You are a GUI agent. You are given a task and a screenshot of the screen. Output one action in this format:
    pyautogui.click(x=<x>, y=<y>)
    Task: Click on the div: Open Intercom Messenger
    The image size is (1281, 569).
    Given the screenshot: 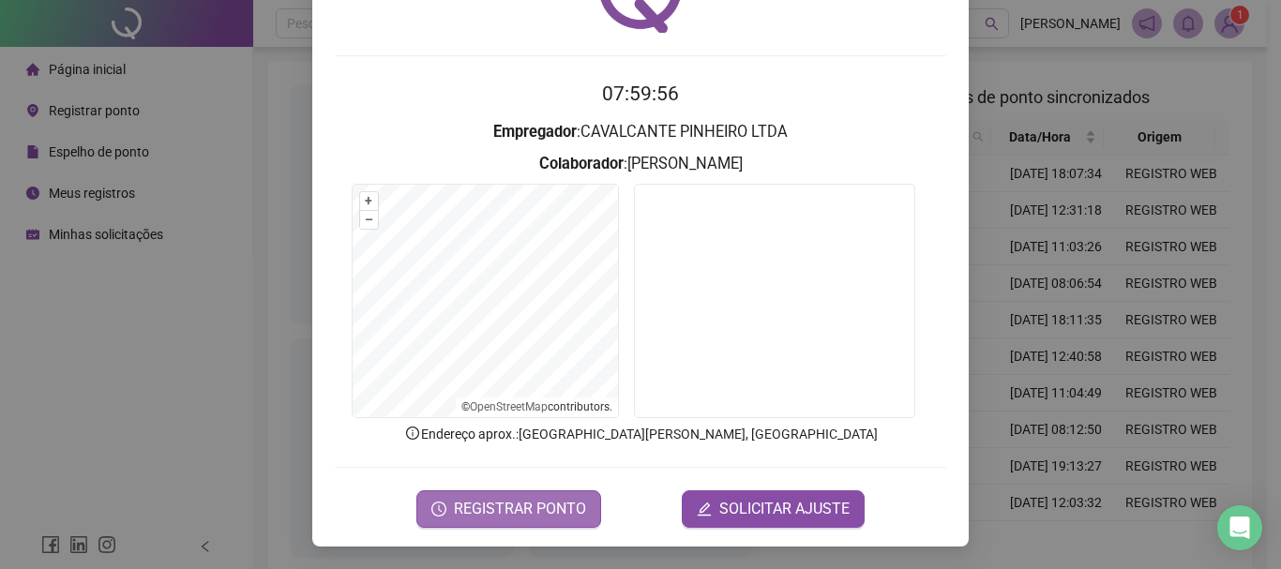 What is the action you would take?
    pyautogui.click(x=1239, y=528)
    